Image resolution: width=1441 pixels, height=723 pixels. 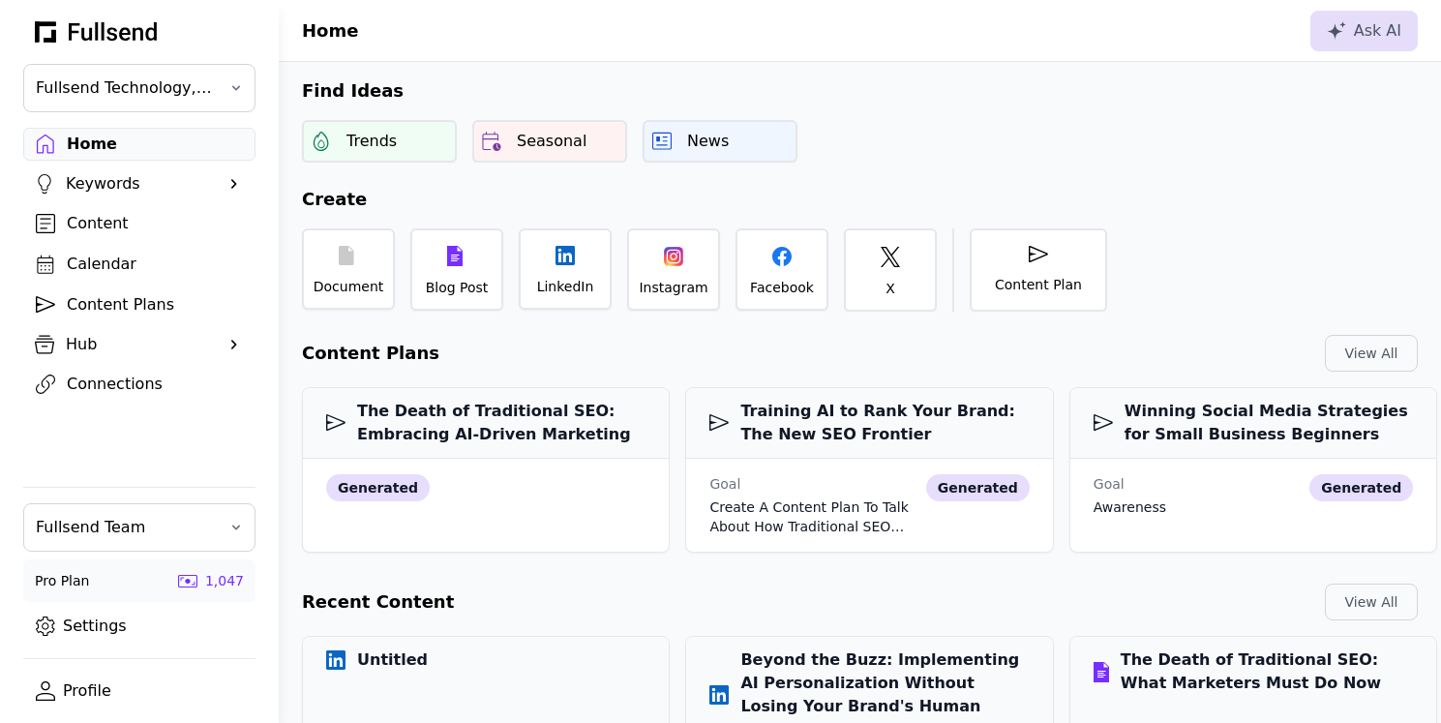 I want to click on div: Seasonal, so click(x=551, y=141).